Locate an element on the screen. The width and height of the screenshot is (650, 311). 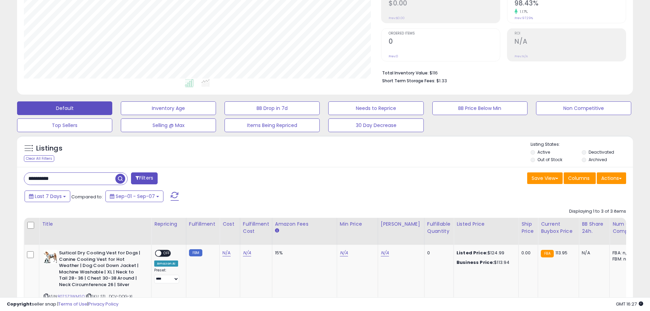
div: seller snap | | is located at coordinates (62, 304).